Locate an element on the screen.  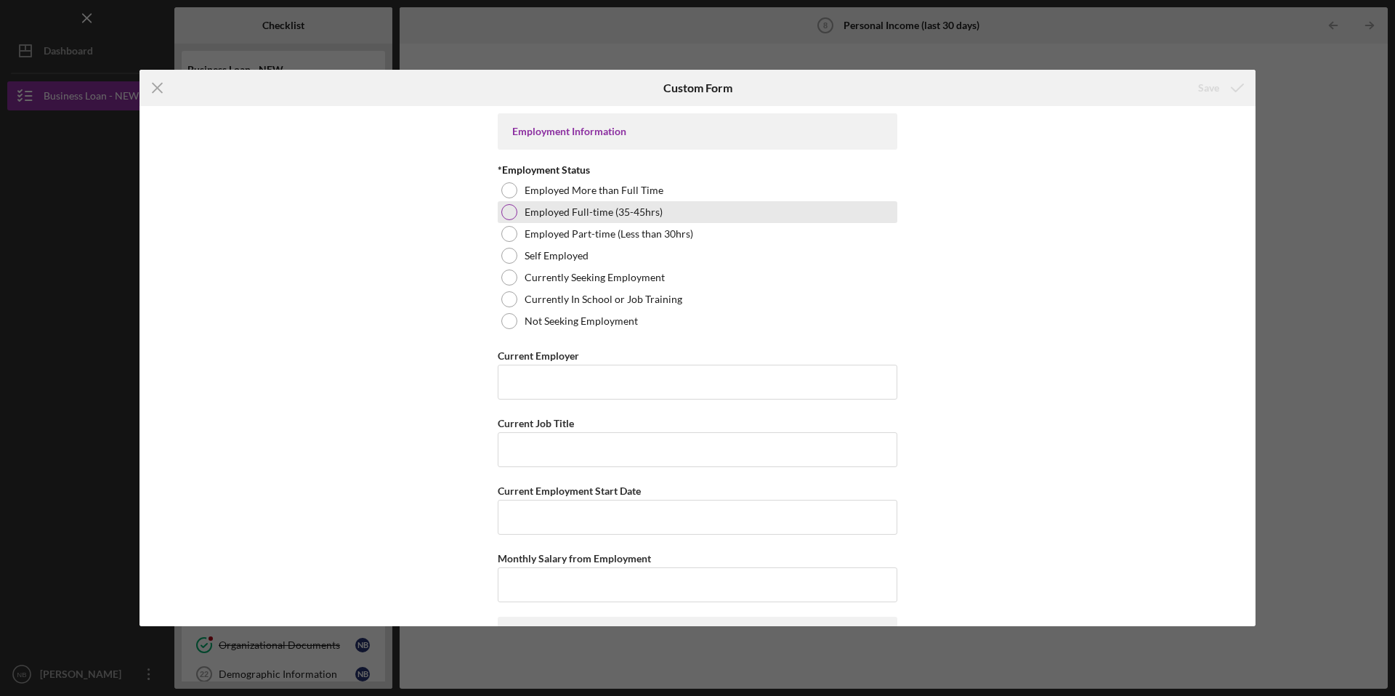
div: *Employment Status is located at coordinates (697, 170).